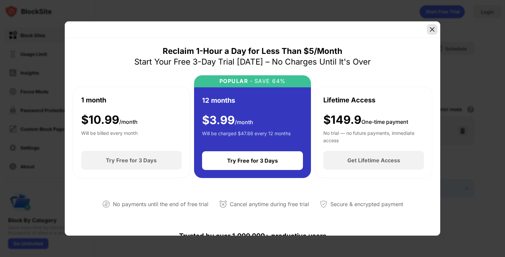 This screenshot has width=505, height=257. Describe the element at coordinates (374, 136) in the screenshot. I see `div: No trial — no future payments, immediate access` at that location.